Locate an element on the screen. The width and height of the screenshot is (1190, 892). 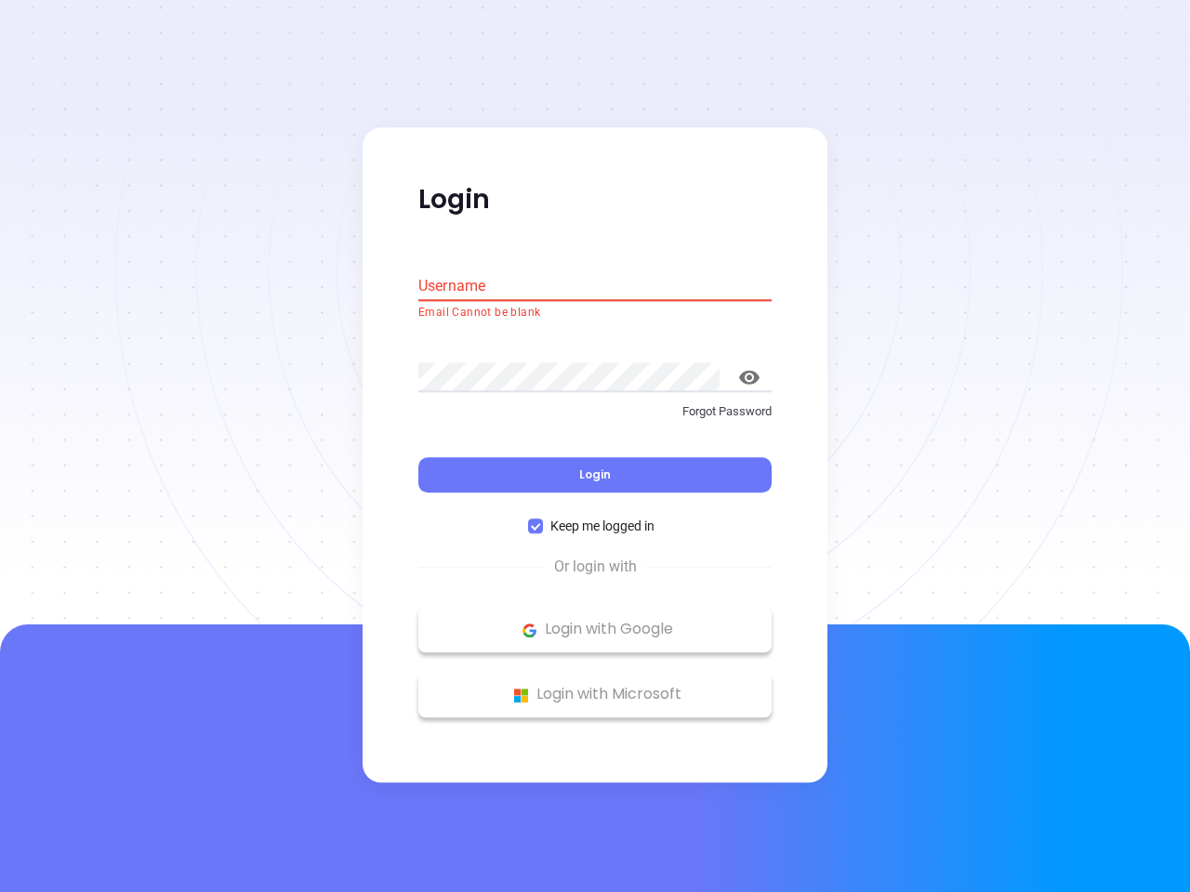
p: Login with Google is located at coordinates (595, 630).